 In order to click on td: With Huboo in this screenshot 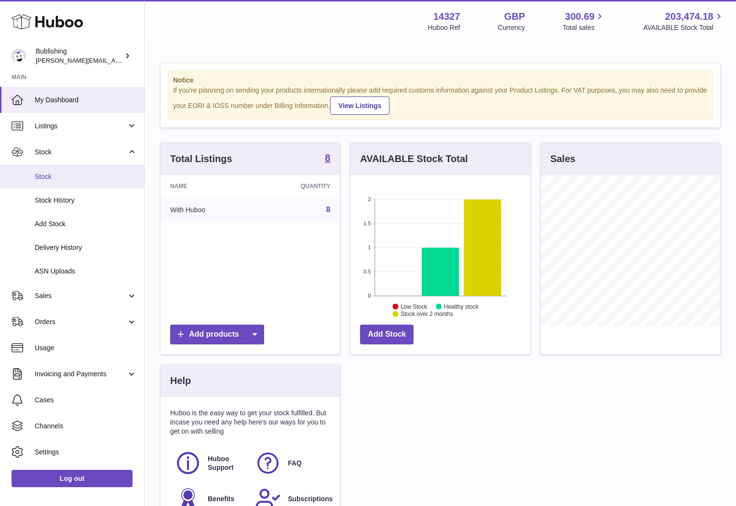, I will do `click(208, 210)`.